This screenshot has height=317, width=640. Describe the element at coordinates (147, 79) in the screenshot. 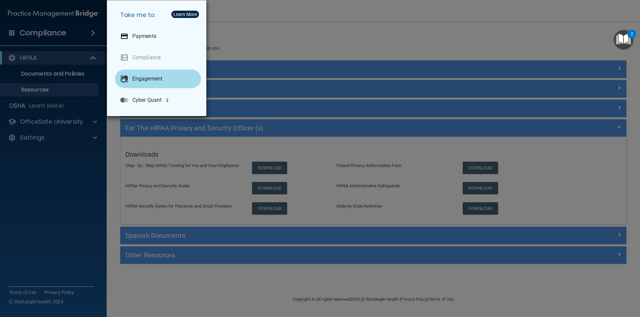

I see `p: Engagement` at that location.